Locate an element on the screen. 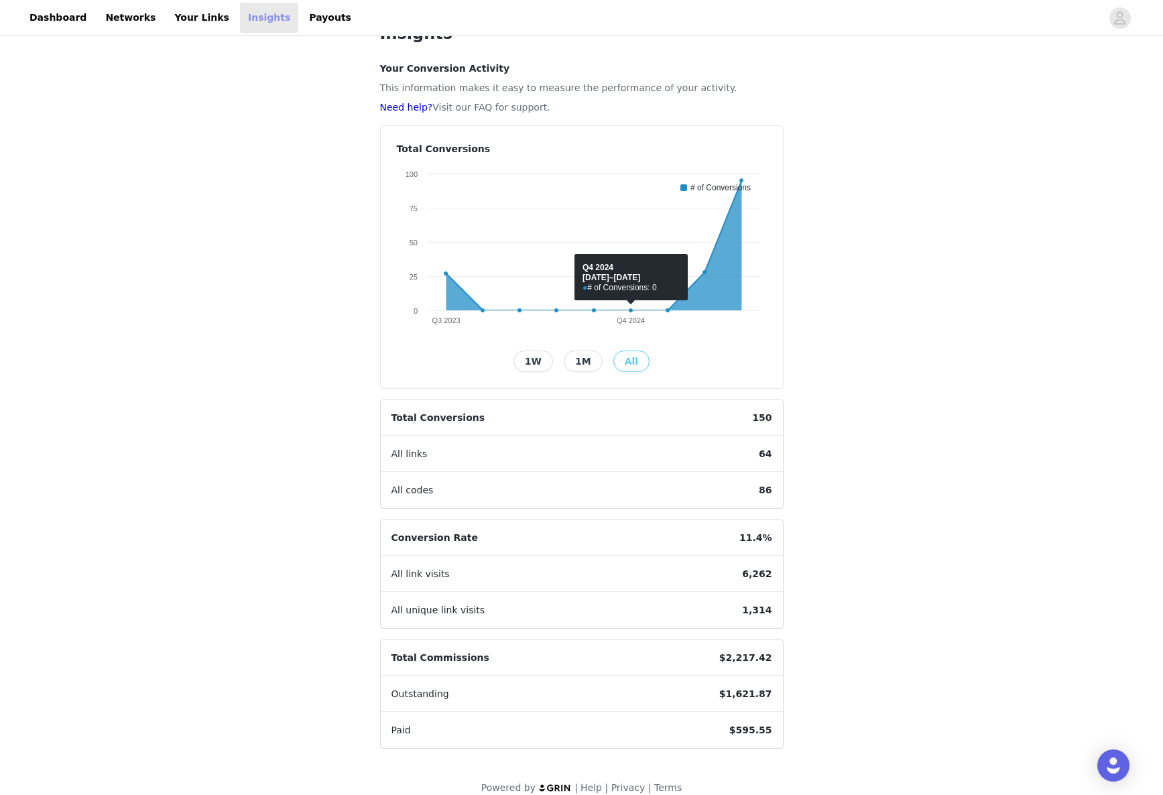  text: 25 is located at coordinates (413, 277).